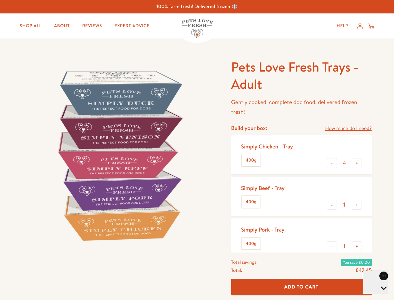 The width and height of the screenshot is (394, 300). What do you see at coordinates (244, 262) in the screenshot?
I see `span: Total savings:` at bounding box center [244, 262].